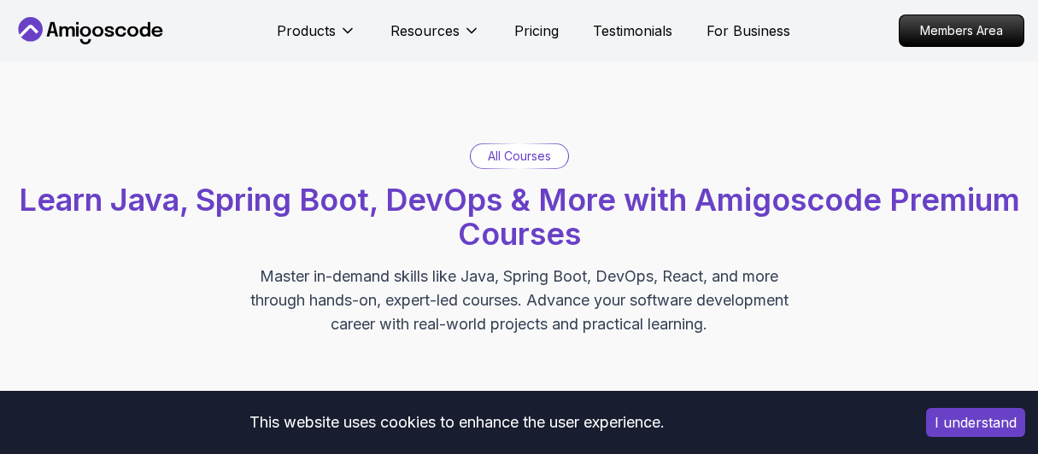 This screenshot has height=454, width=1038. Describe the element at coordinates (519, 217) in the screenshot. I see `span: Learn Java, Spring Boot, DevOps & More with Amigoscode Premium Courses` at that location.